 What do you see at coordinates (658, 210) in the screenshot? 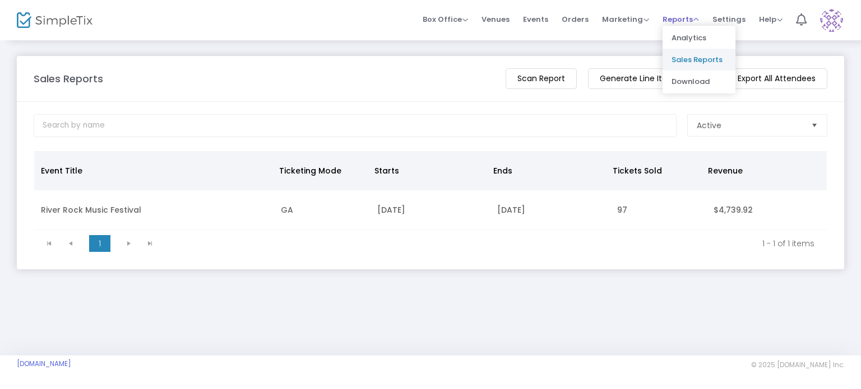
I see `td: 97` at bounding box center [658, 210].